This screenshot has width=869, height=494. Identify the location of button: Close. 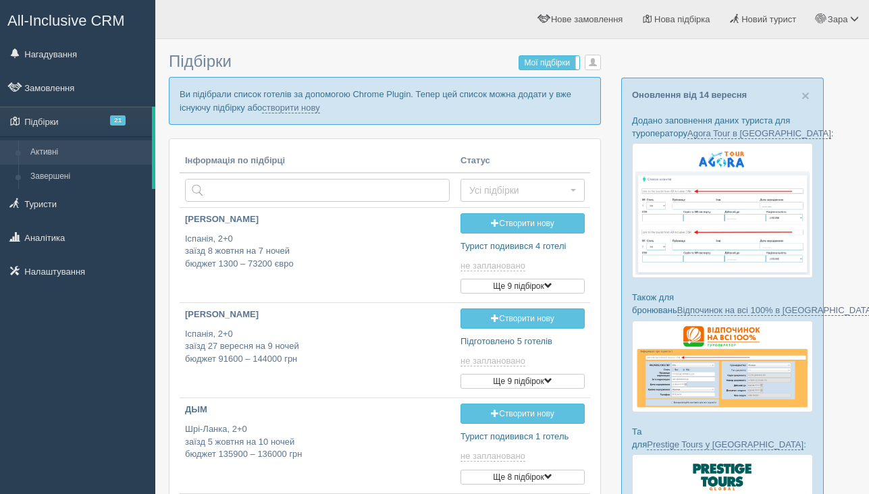
(806, 95).